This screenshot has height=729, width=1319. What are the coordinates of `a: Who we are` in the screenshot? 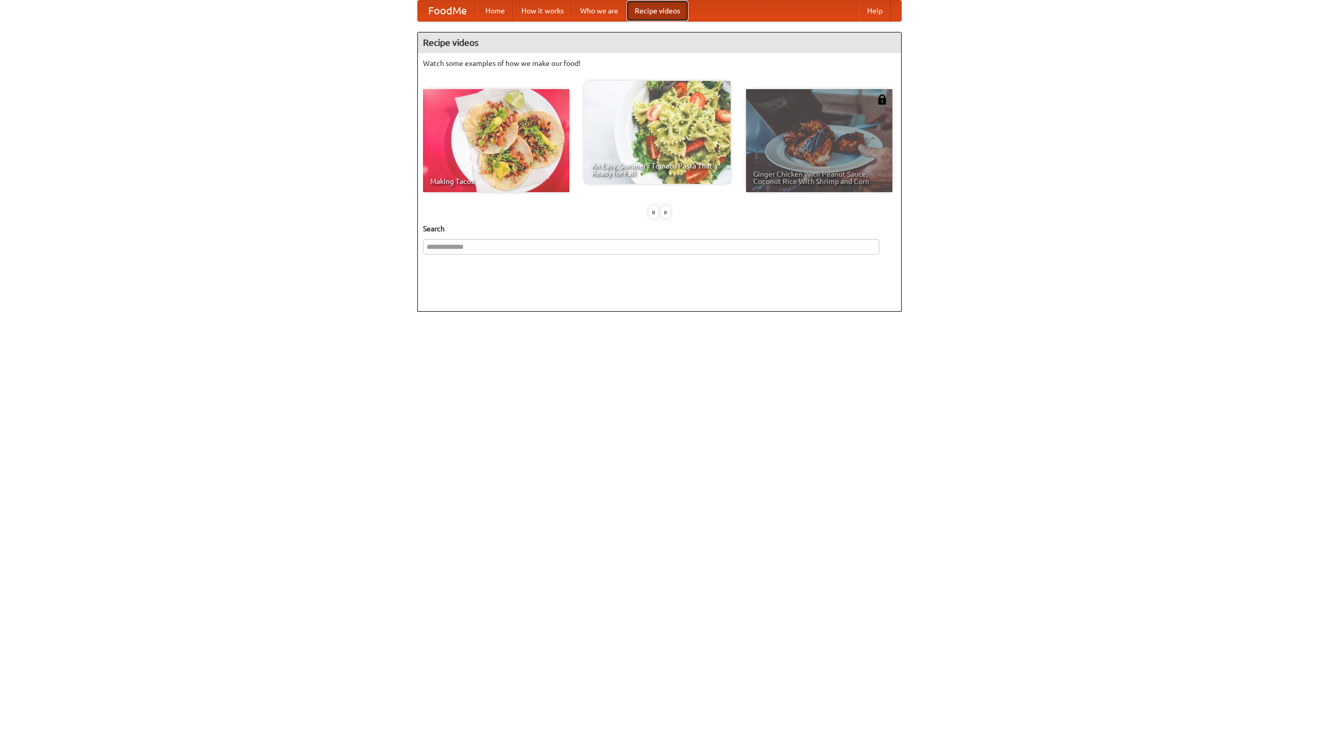 It's located at (599, 11).